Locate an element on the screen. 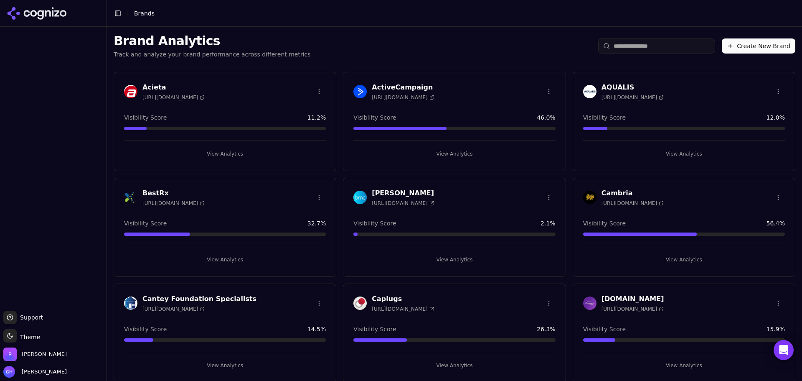 This screenshot has height=381, width=802. button: Create New Brand is located at coordinates (759, 46).